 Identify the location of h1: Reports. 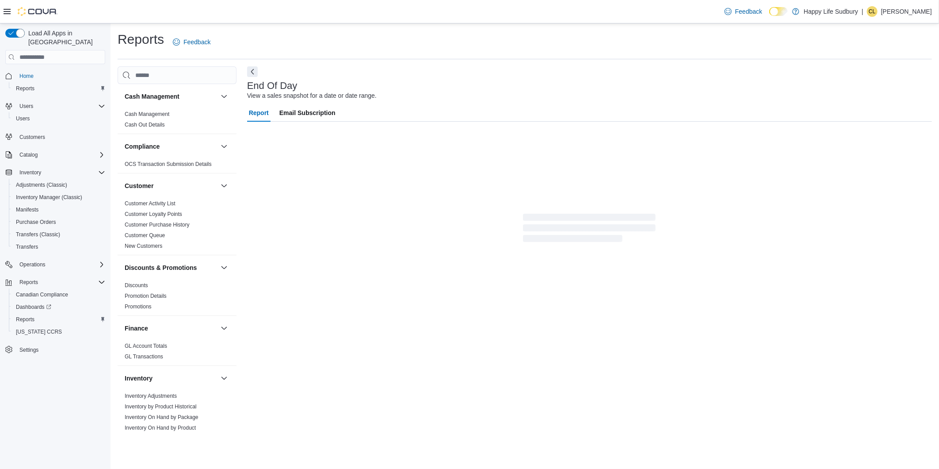
(141, 39).